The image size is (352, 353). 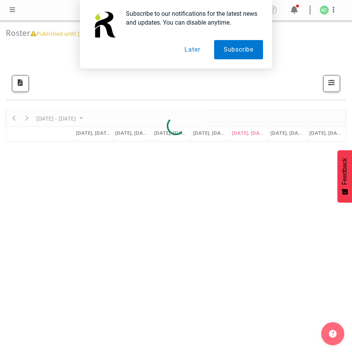 I want to click on div: Subscribe to our notifications for the latest news and updates. You can disable anytime., so click(x=191, y=18).